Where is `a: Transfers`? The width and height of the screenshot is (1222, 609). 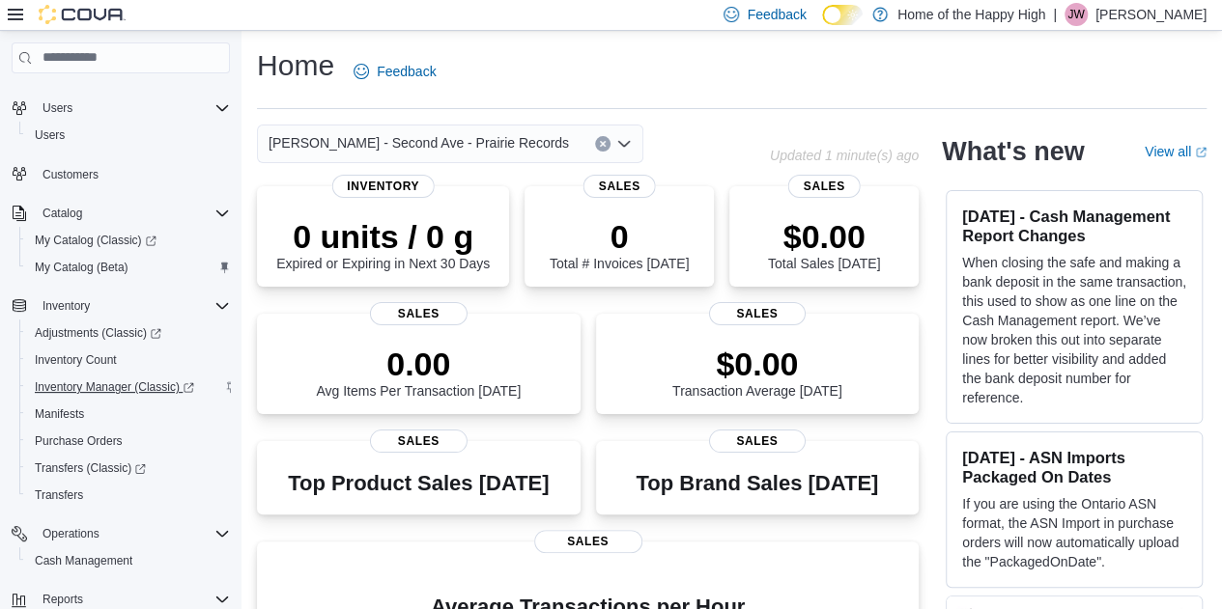 a: Transfers is located at coordinates (59, 495).